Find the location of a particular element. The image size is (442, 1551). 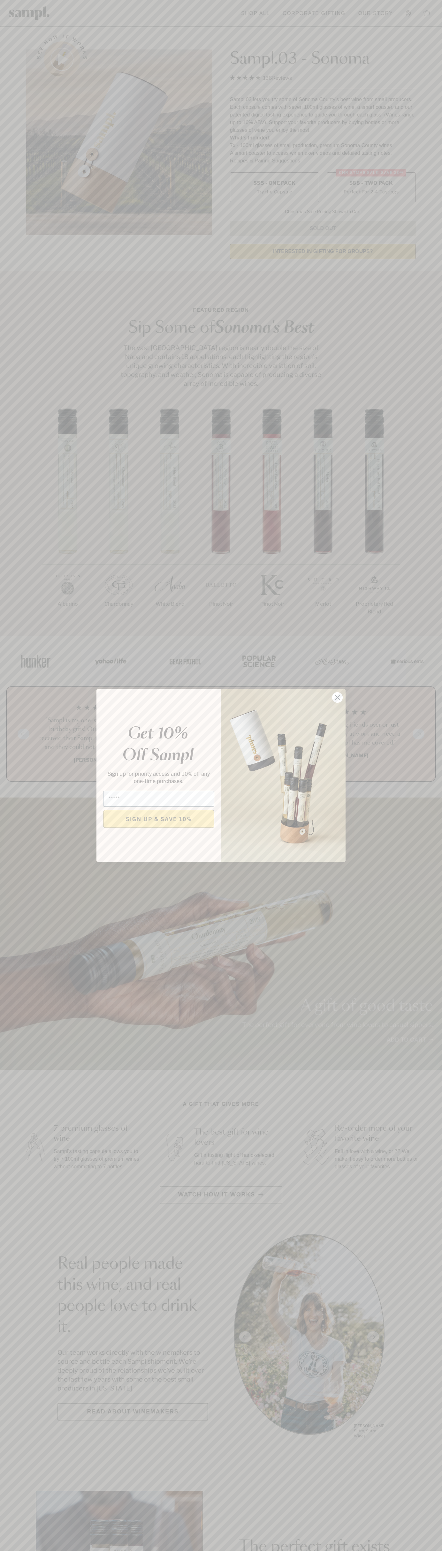

span: Sign up for priority access and 10% off any one-time purchases. is located at coordinates (159, 777).